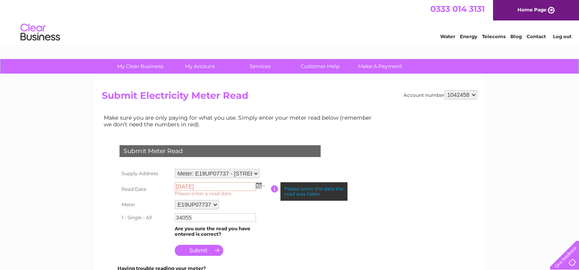  Describe the element at coordinates (274, 189) in the screenshot. I see `input: Information` at that location.